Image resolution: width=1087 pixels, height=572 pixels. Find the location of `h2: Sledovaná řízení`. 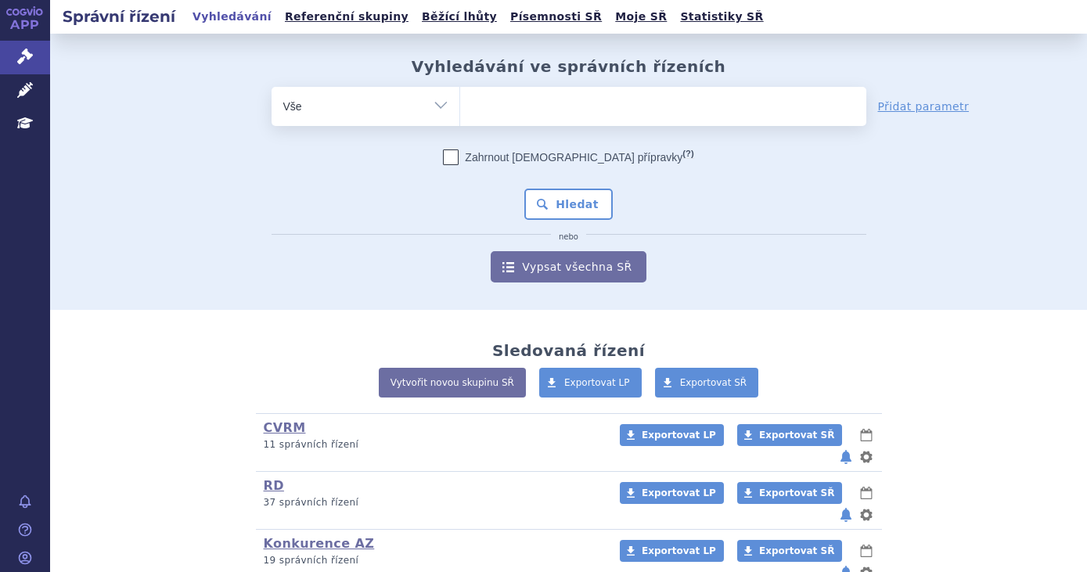

h2: Sledovaná řízení is located at coordinates (568, 351).